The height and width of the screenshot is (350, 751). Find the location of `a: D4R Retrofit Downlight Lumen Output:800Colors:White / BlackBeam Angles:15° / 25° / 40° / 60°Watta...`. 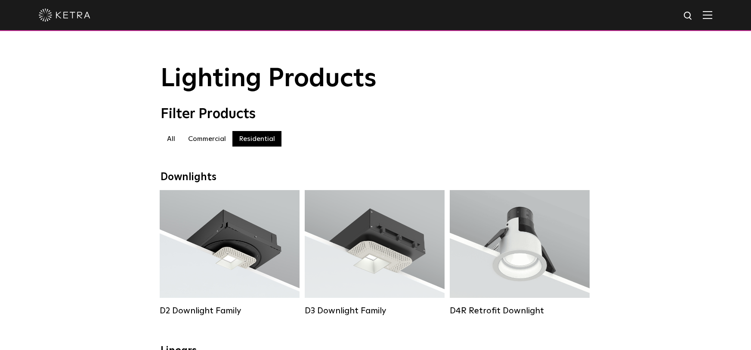

a: D4R Retrofit Downlight Lumen Output:800Colors:White / BlackBeam Angles:15° / 25° / 40° / 60°Watta... is located at coordinates (520, 253).